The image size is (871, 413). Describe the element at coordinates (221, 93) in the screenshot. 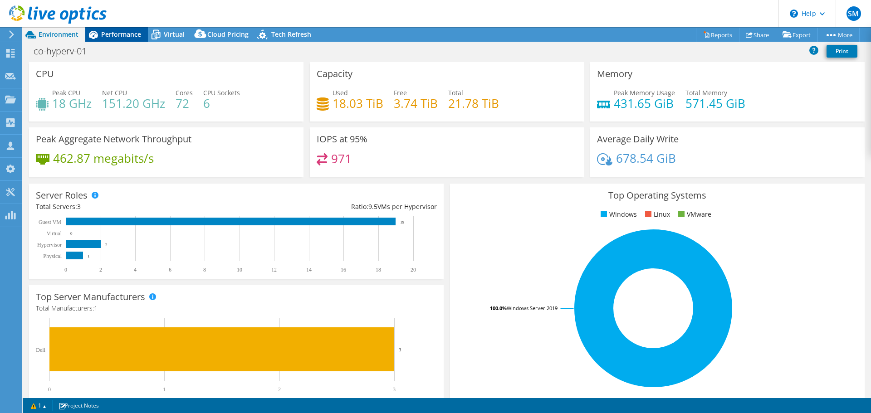

I see `span: CPU Sockets` at that location.